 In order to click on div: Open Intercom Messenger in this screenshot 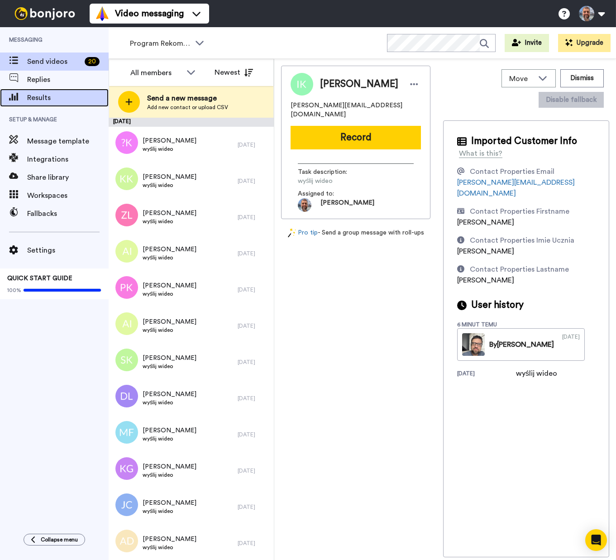, I will do `click(596, 540)`.